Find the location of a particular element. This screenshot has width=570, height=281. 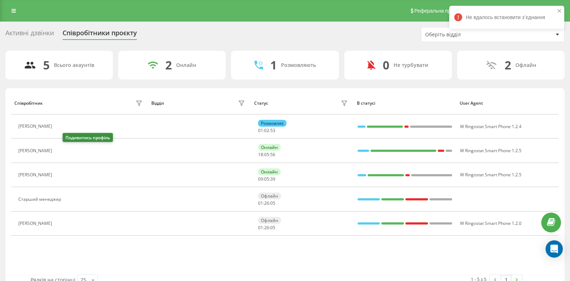

div: 0 is located at coordinates (386, 65).